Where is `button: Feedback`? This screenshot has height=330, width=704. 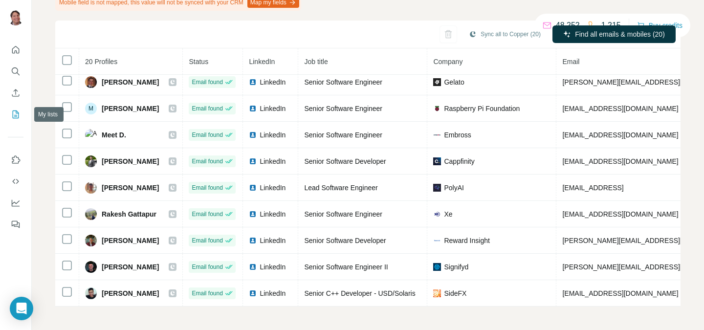
button: Feedback is located at coordinates (16, 224).